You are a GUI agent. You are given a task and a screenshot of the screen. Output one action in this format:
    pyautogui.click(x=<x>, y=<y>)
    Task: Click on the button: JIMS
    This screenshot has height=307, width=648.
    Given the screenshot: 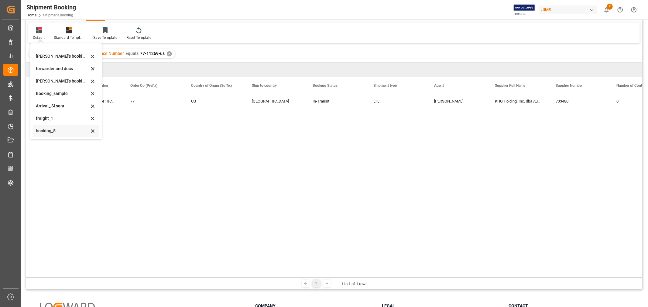 What is the action you would take?
    pyautogui.click(x=569, y=10)
    